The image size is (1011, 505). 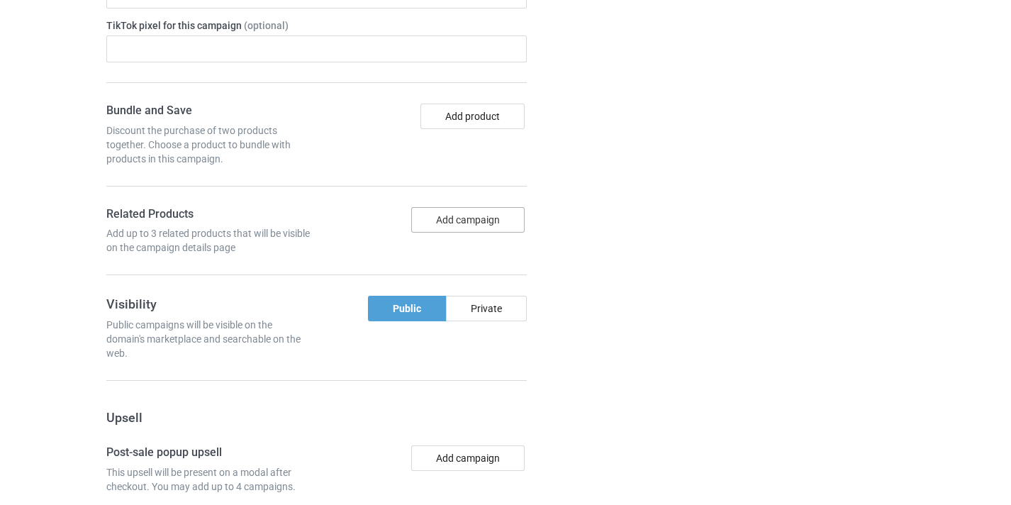 What do you see at coordinates (209, 111) in the screenshot?
I see `h4: Bundle and Save` at bounding box center [209, 111].